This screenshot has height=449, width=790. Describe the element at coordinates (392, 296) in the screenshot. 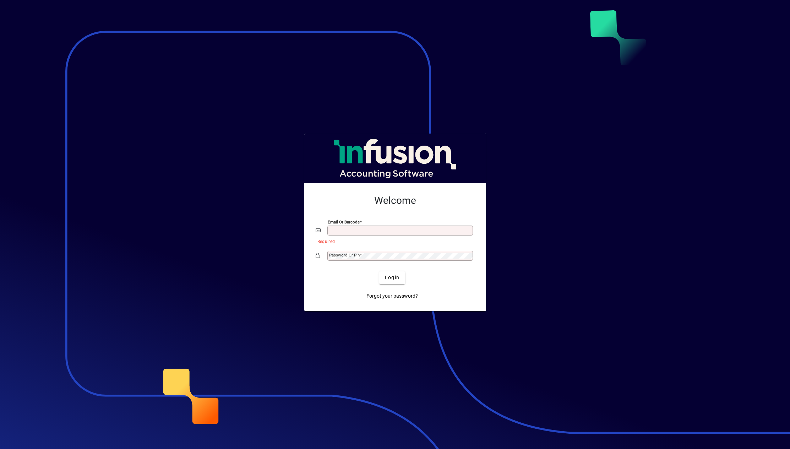

I see `a: Forgot your password?` at that location.